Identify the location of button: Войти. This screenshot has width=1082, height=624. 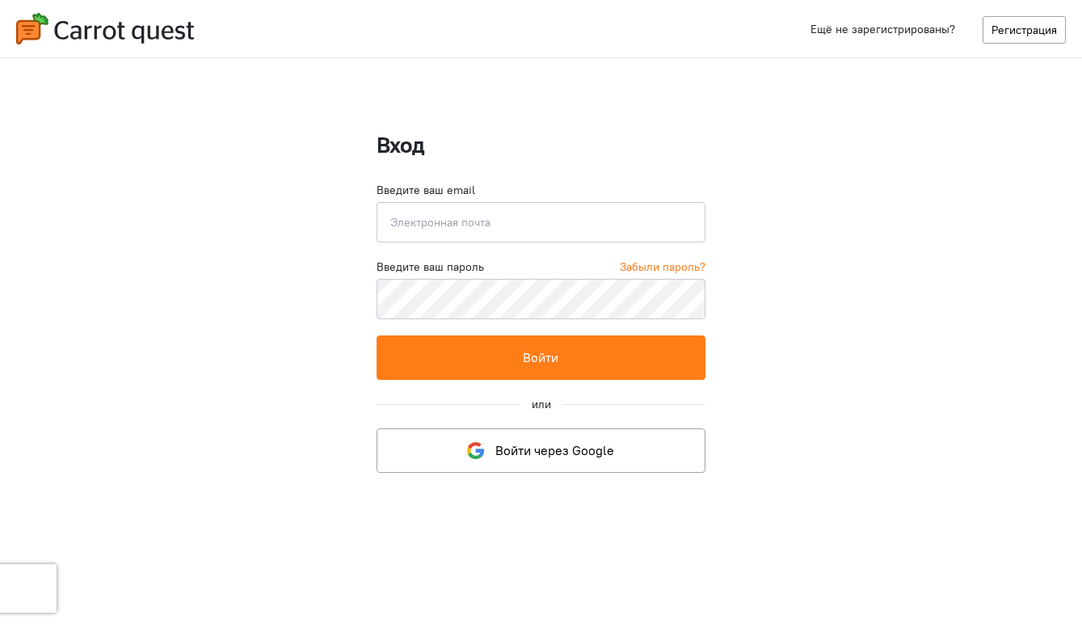
(541, 357).